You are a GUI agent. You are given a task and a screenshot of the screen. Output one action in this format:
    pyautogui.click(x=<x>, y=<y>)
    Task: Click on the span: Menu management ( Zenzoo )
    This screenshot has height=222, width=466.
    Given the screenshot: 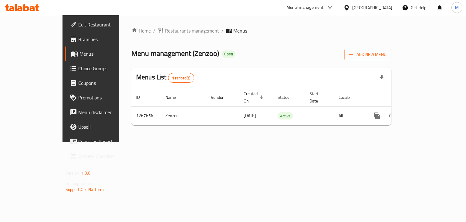 What is the action you would take?
    pyautogui.click(x=175, y=53)
    